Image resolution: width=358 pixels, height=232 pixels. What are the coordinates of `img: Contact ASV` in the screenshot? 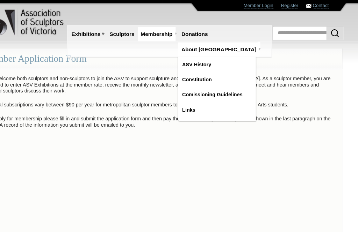 It's located at (313, 5).